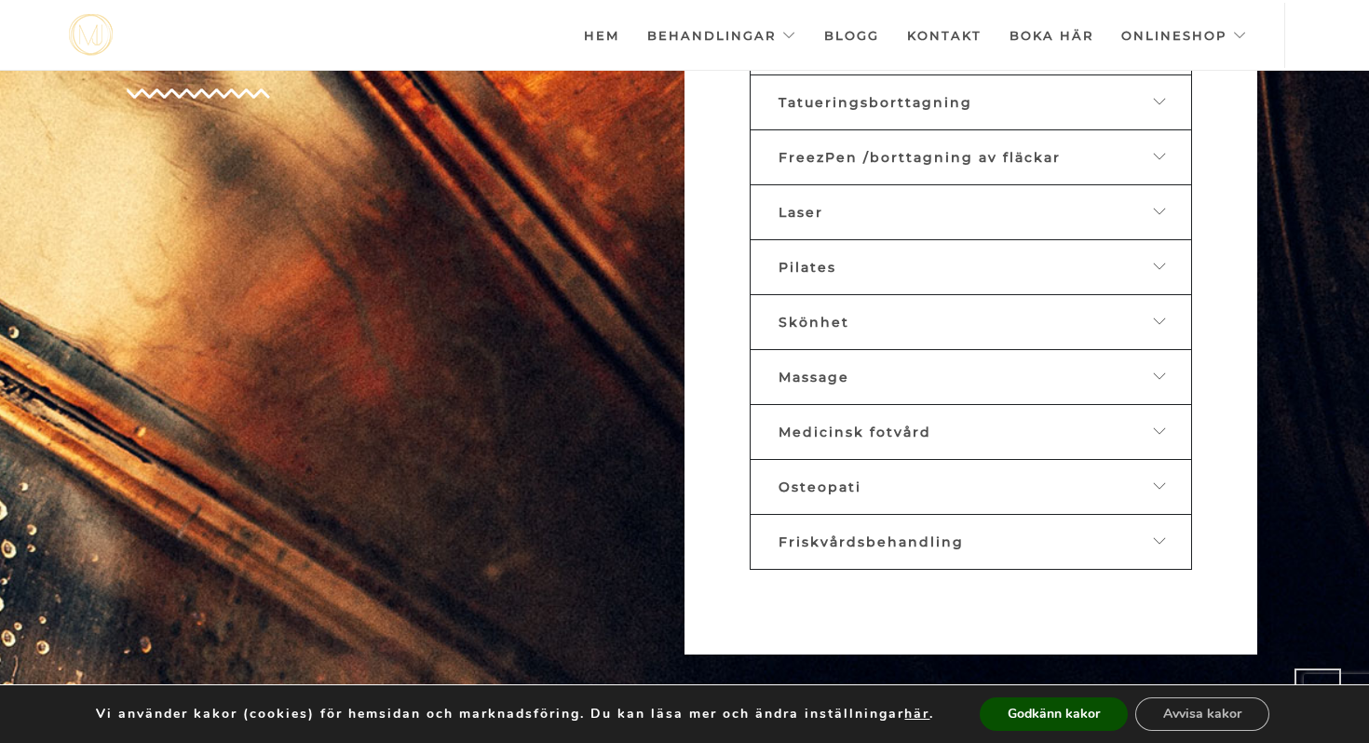 The height and width of the screenshot is (743, 1369). I want to click on span: Tatueringsborttagning, so click(875, 102).